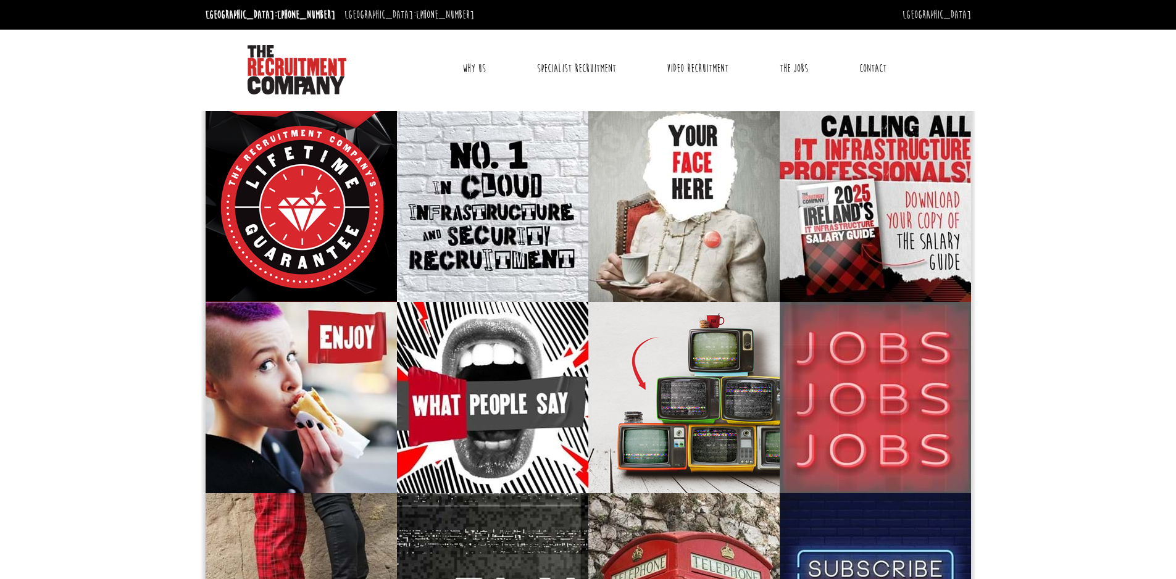 The width and height of the screenshot is (1176, 579). I want to click on a: Contact, so click(873, 69).